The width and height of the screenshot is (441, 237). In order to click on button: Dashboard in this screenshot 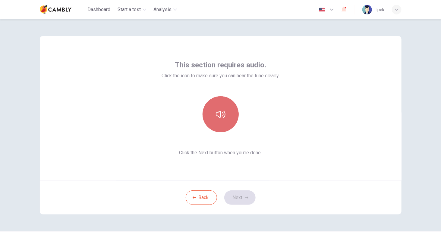, I will do `click(99, 10)`.